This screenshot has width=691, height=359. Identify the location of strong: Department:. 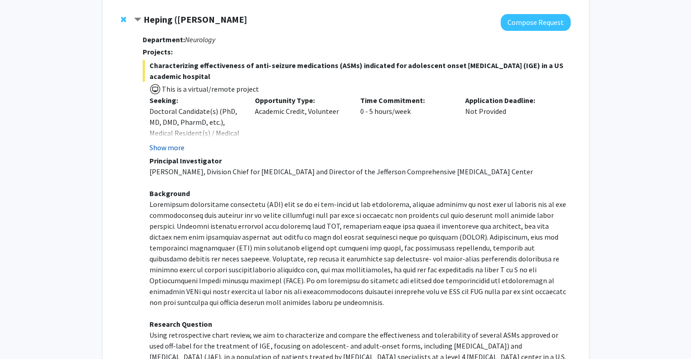
(164, 40).